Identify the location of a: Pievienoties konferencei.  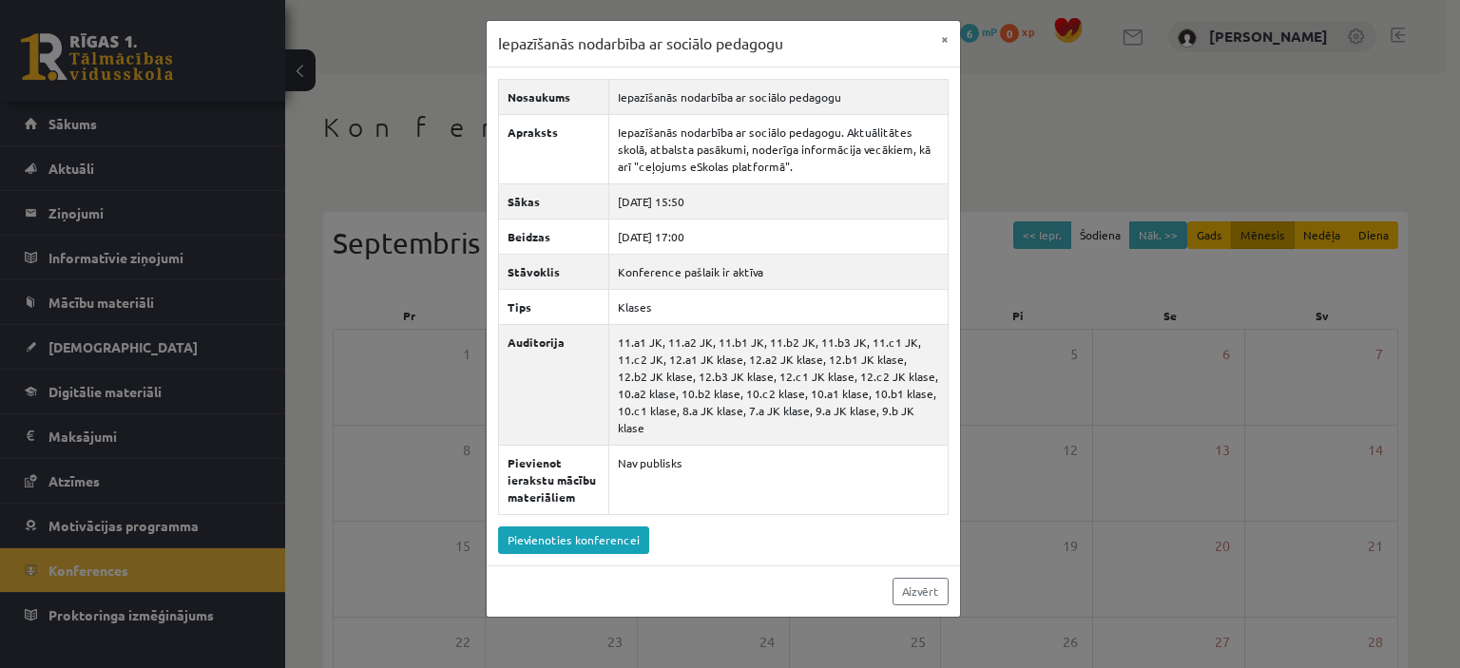
(573, 540).